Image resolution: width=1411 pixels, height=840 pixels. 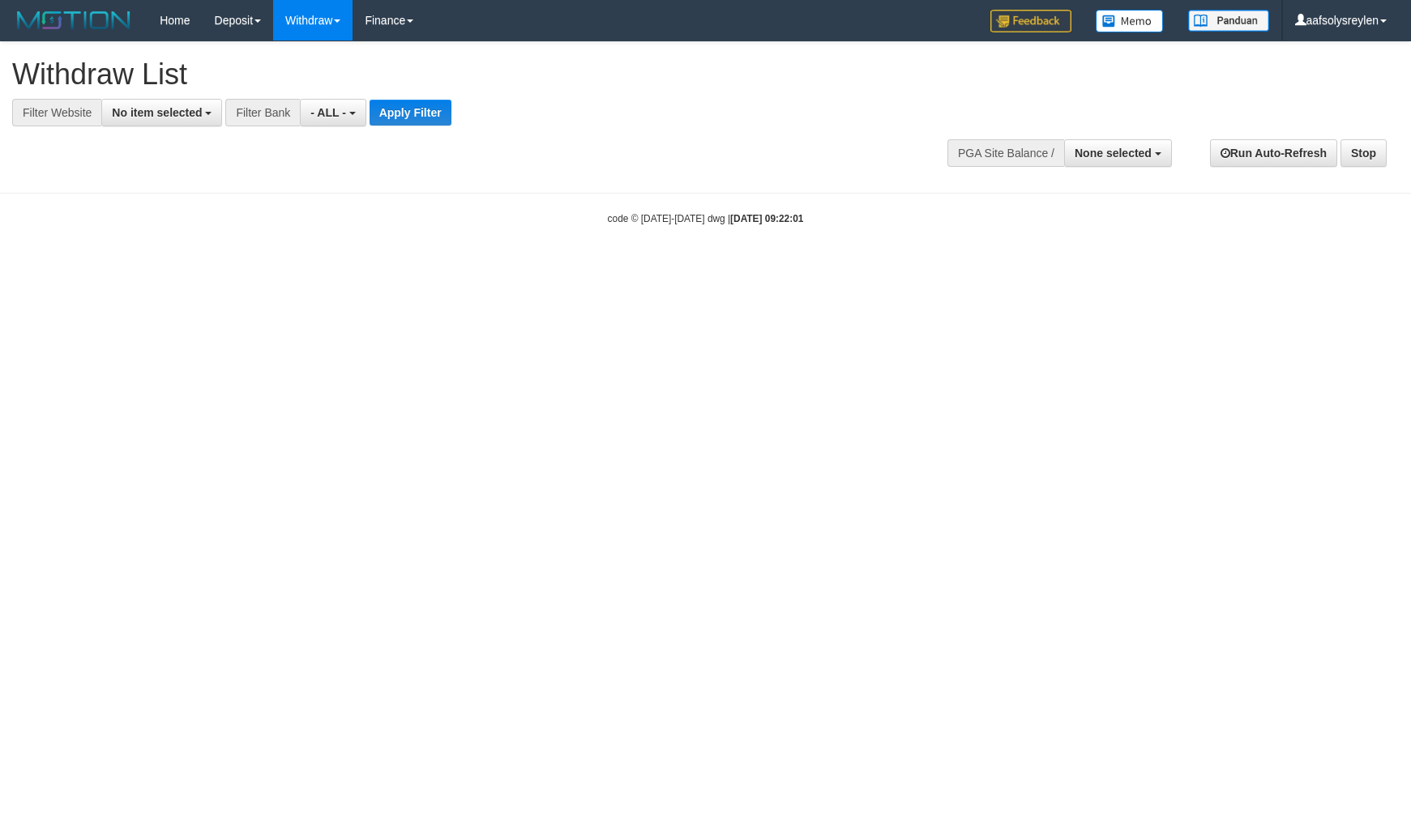 What do you see at coordinates (1273, 153) in the screenshot?
I see `a: Run Auto-Refresh` at bounding box center [1273, 153].